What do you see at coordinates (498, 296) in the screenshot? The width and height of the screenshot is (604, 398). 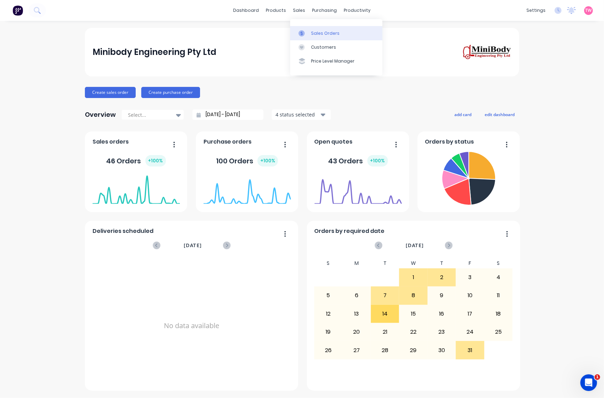 I see `div: 11` at bounding box center [498, 296].